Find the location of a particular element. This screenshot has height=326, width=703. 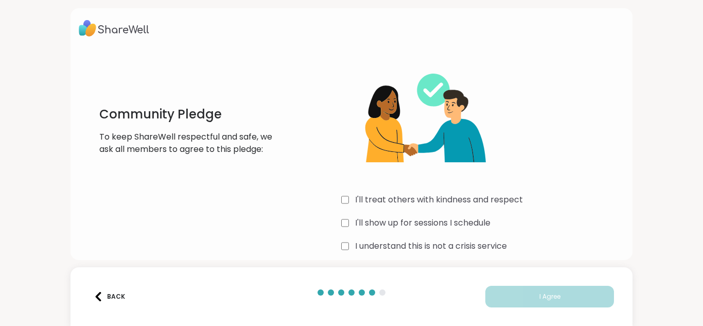

label: I understand this is not a crisis service is located at coordinates (431, 246).